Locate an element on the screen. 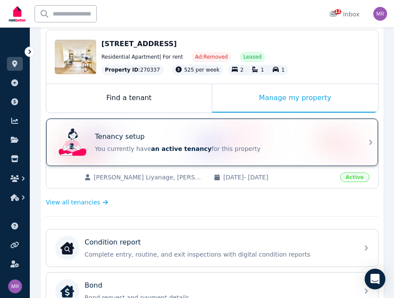 Image resolution: width=394 pixels, height=298 pixels. span: 2 is located at coordinates (242, 70).